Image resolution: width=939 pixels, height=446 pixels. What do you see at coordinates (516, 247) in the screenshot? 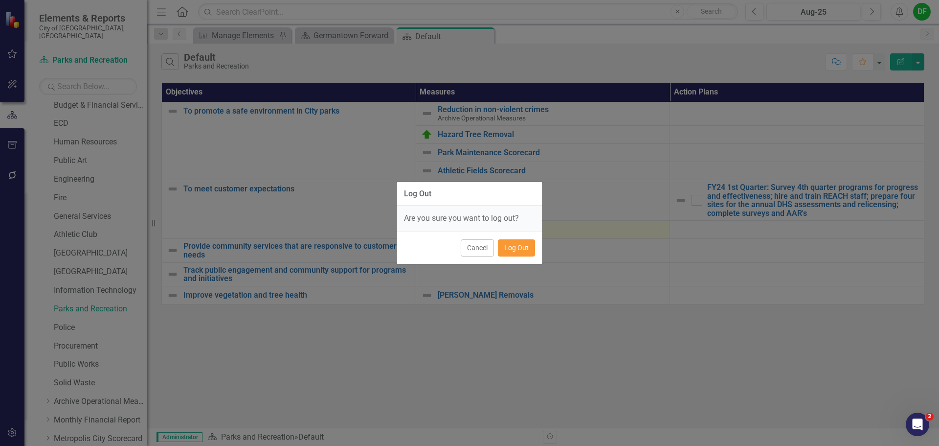
I see `button: Log Out` at bounding box center [516, 247].